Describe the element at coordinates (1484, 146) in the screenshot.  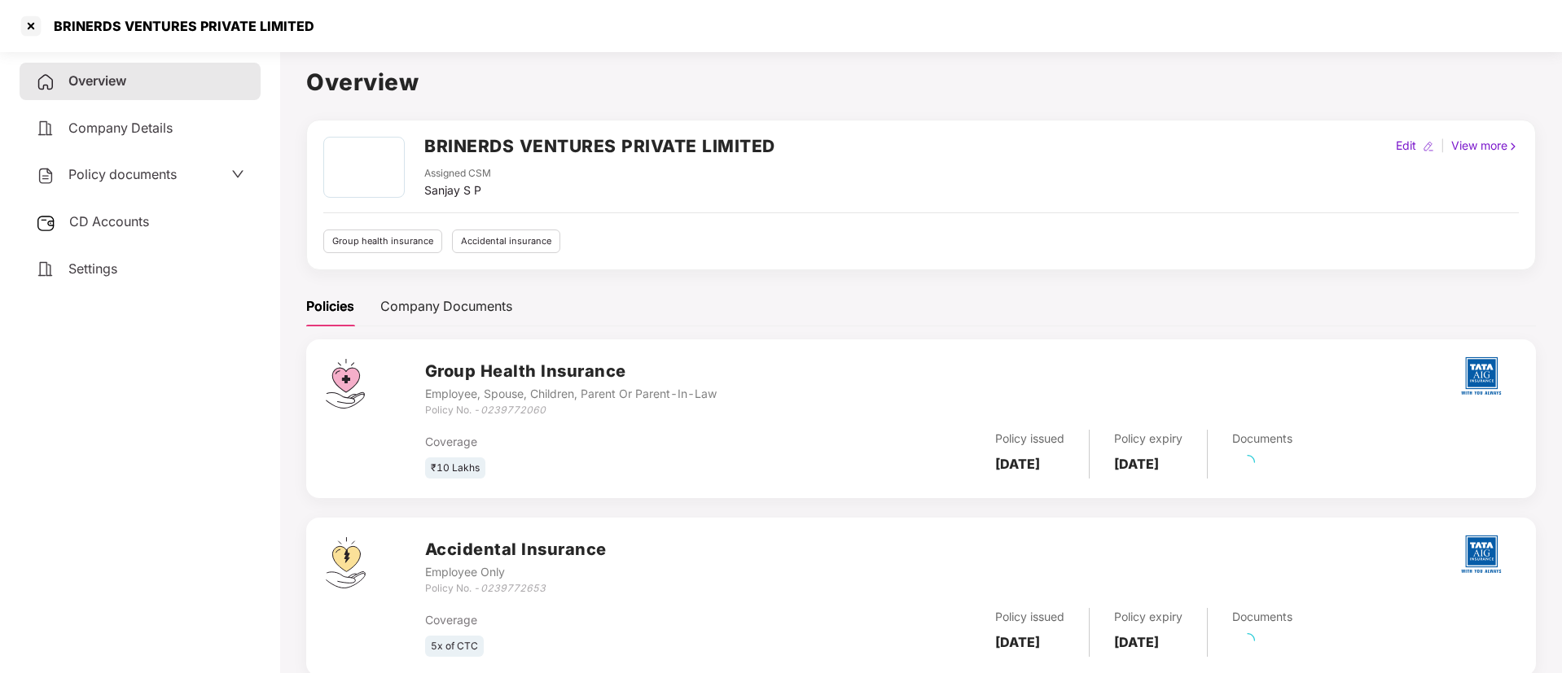
I see `div: View more` at that location.